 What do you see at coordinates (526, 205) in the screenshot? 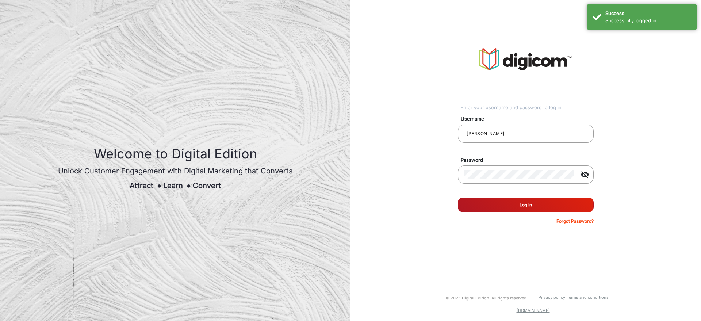
I see `button: Log In` at bounding box center [526, 205].